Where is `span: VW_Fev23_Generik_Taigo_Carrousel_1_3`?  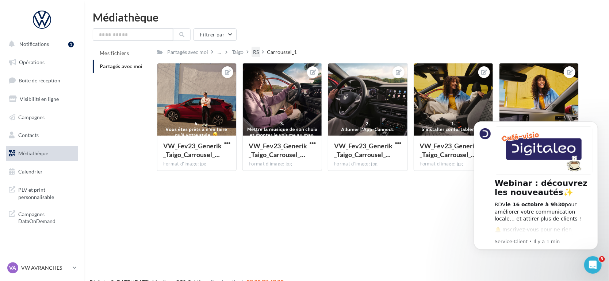 span: VW_Fev23_Generik_Taigo_Carrousel_1_3 is located at coordinates (363, 150).